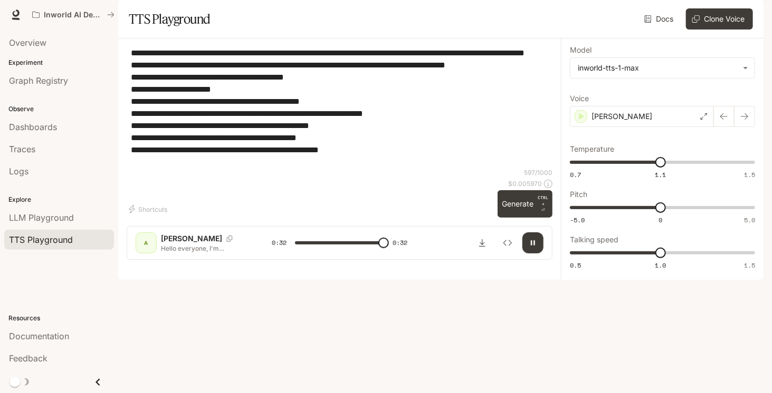  I want to click on button: Download audio, so click(482, 243).